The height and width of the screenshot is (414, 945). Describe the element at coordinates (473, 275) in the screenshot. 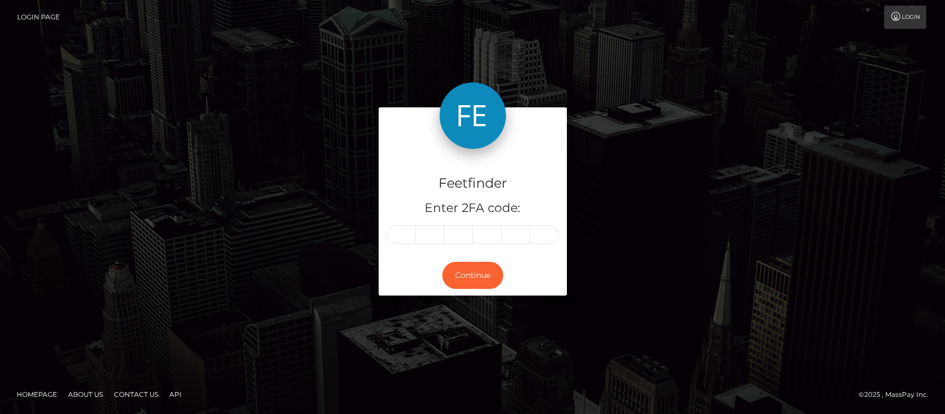

I see `button: Continue` at that location.